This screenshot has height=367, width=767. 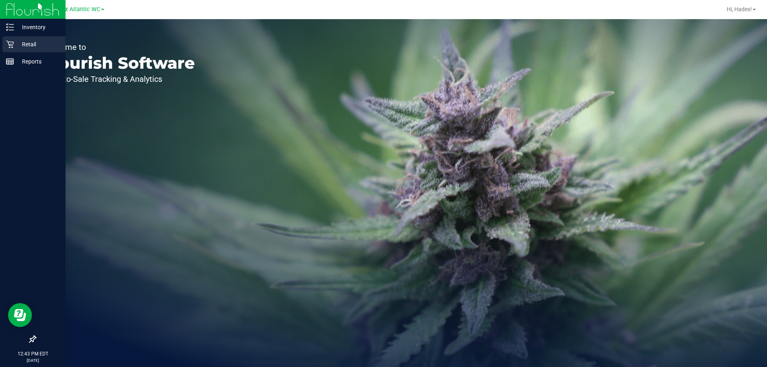 I want to click on span: Hi, Hades!, so click(x=739, y=9).